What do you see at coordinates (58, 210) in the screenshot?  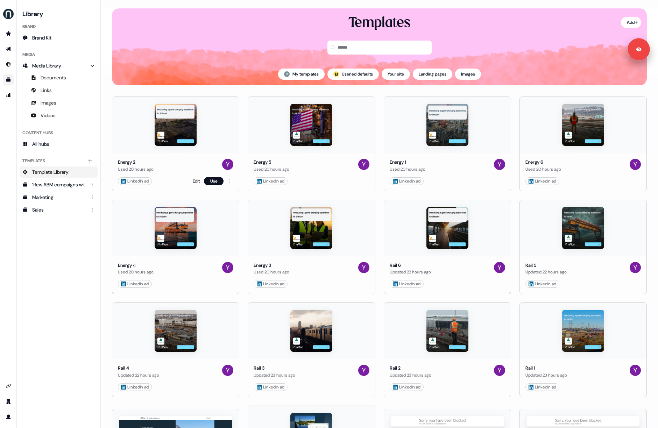 I see `a: Sales` at bounding box center [58, 210].